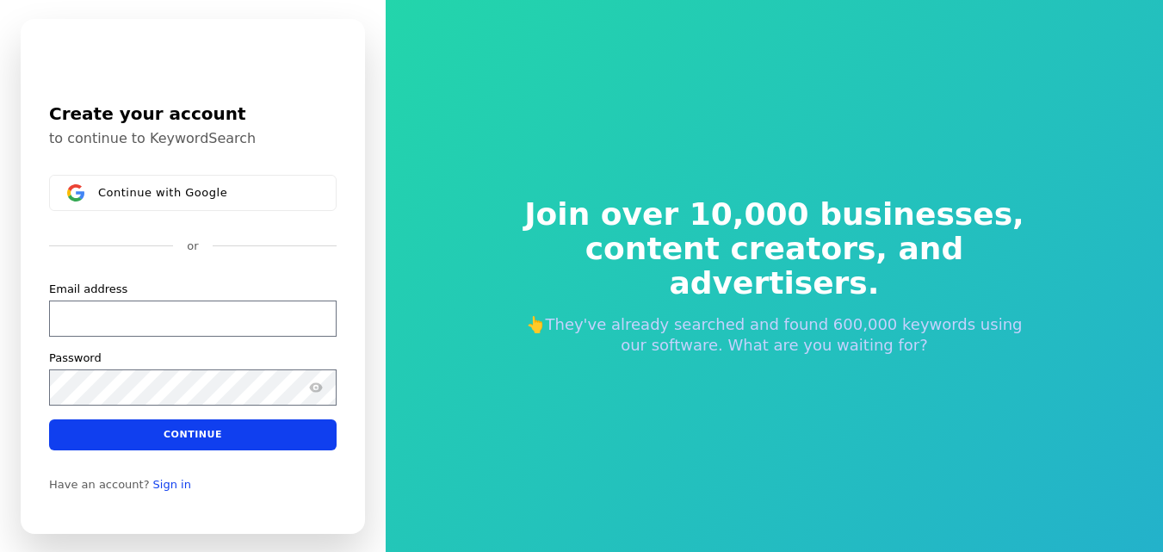 The image size is (1163, 552). I want to click on h1: Create your account, so click(193, 114).